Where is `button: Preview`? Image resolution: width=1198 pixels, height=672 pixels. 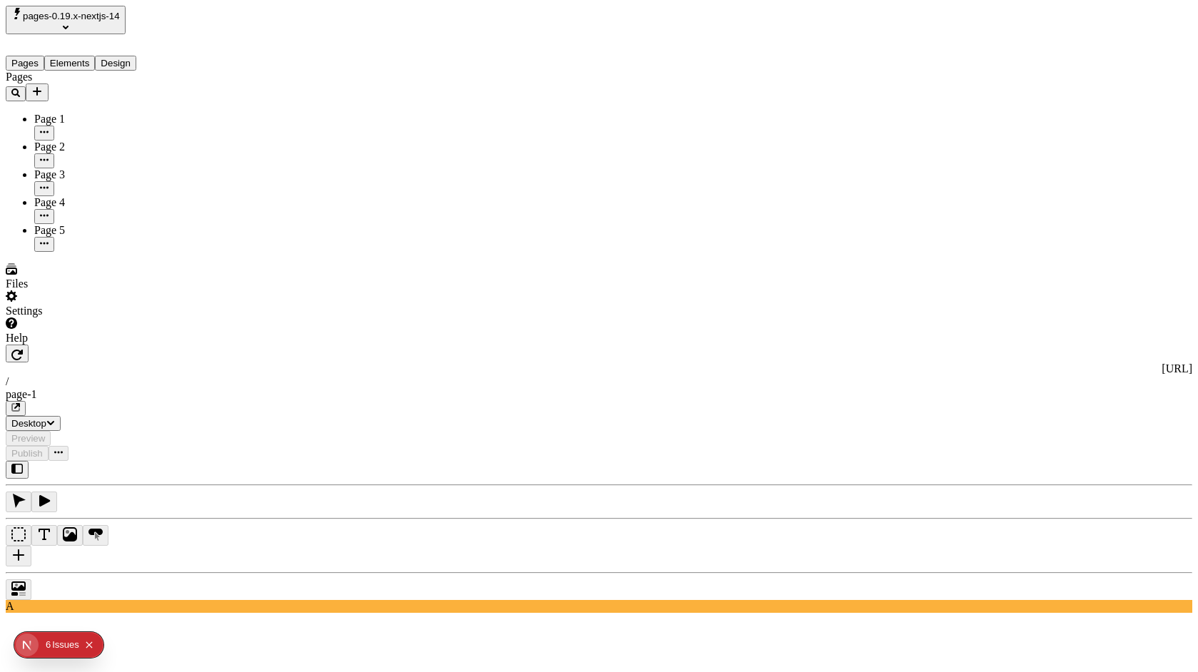 button: Preview is located at coordinates (28, 438).